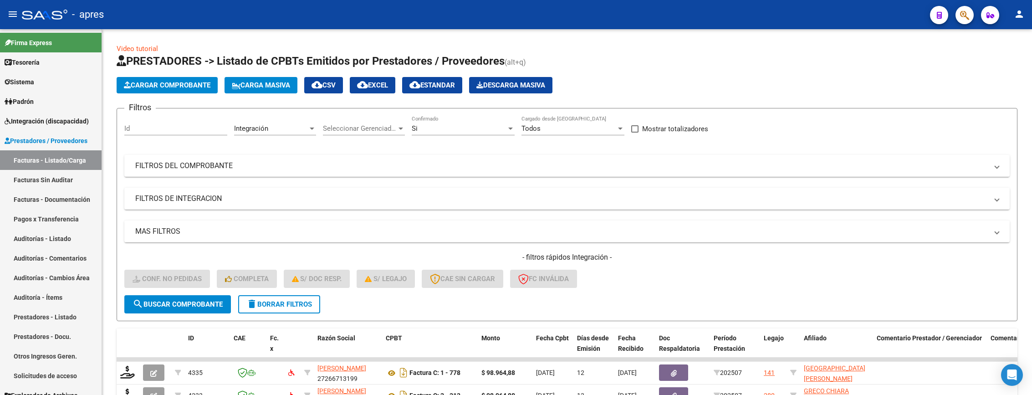  Describe the element at coordinates (28, 43) in the screenshot. I see `span: Firma Express` at that location.